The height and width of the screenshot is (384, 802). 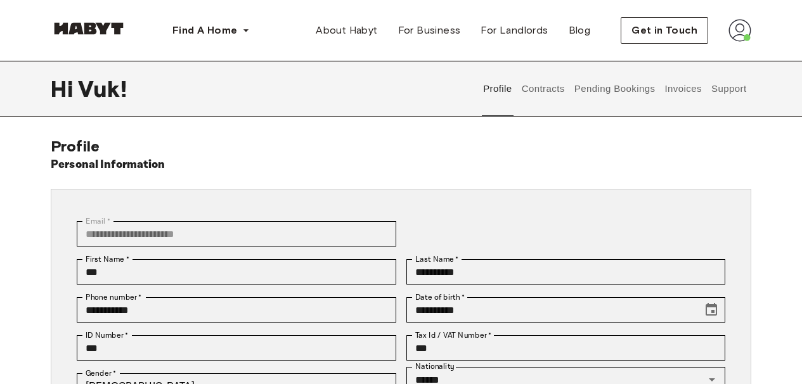 I want to click on span: Get in Touch, so click(x=664, y=30).